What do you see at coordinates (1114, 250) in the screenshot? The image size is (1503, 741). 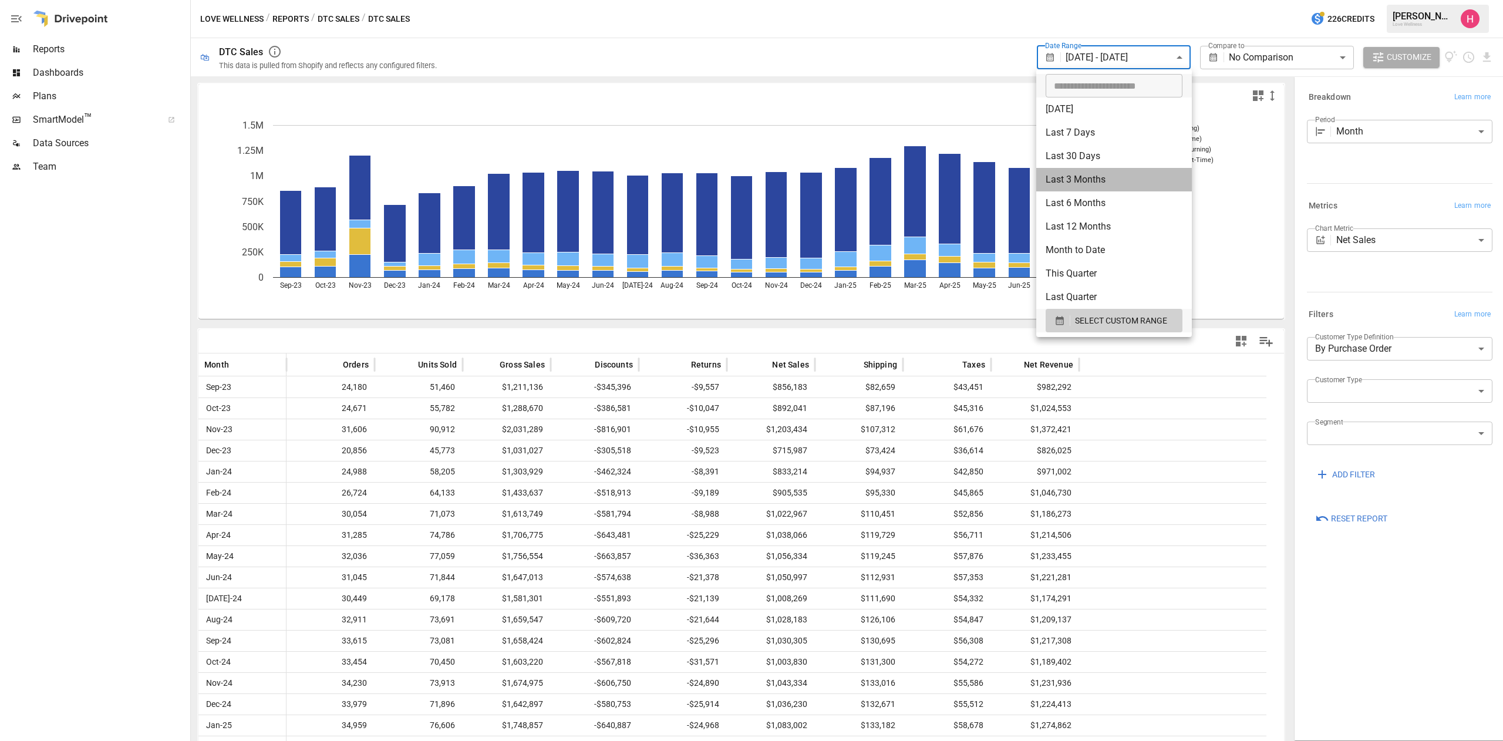 I see `li: Month to Date` at bounding box center [1114, 250].